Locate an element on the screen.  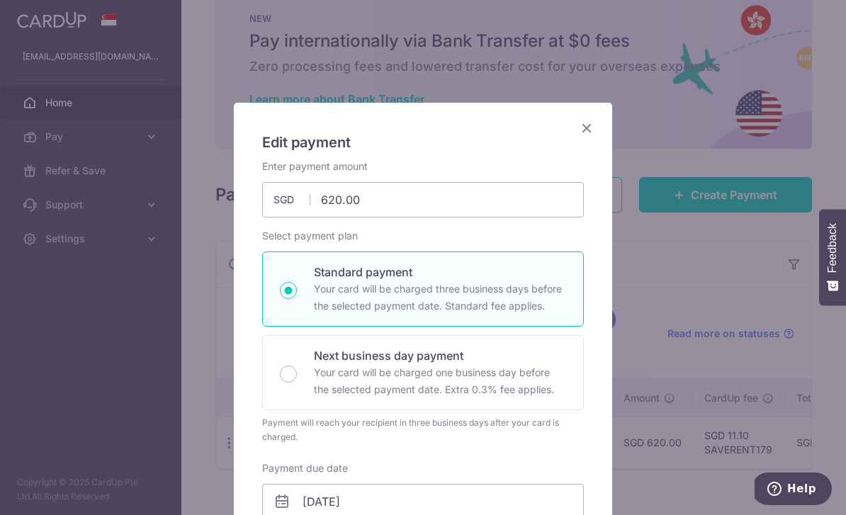
span: Help is located at coordinates (47, 16).